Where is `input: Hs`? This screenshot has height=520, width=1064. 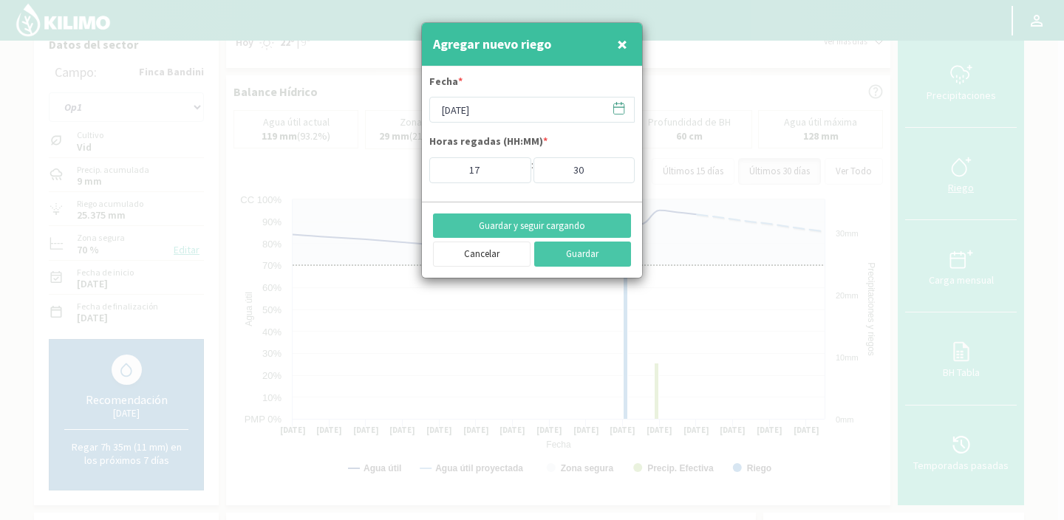 input: Hs is located at coordinates (480, 170).